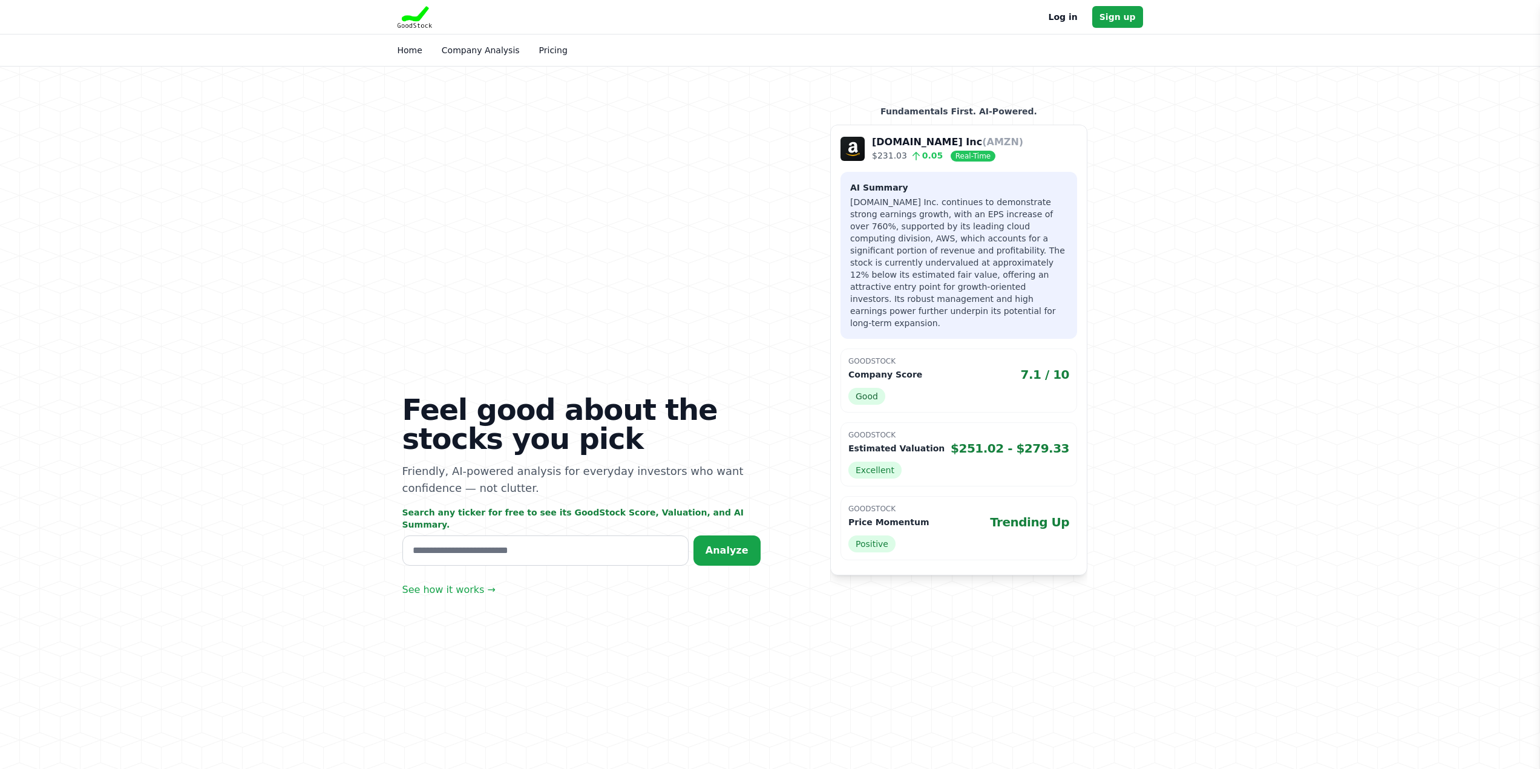 This screenshot has height=769, width=1540. I want to click on span: Trending Up, so click(1029, 522).